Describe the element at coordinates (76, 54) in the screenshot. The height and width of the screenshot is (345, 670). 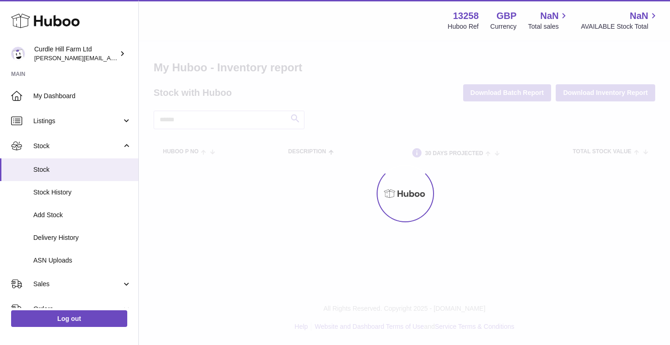
I see `div: Curdle Hill Farm Ltd` at that location.